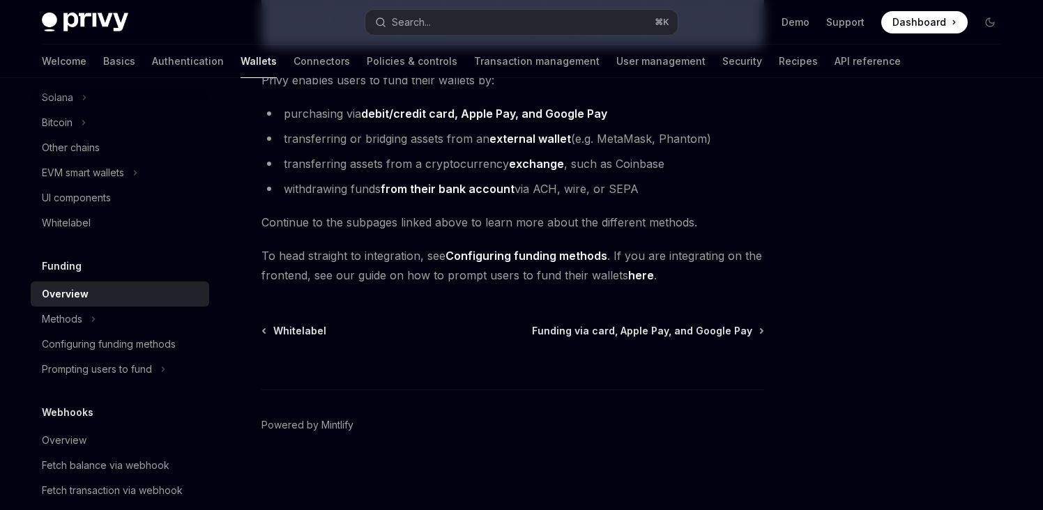 The height and width of the screenshot is (510, 1043). Describe the element at coordinates (70, 148) in the screenshot. I see `div: Other chains` at that location.